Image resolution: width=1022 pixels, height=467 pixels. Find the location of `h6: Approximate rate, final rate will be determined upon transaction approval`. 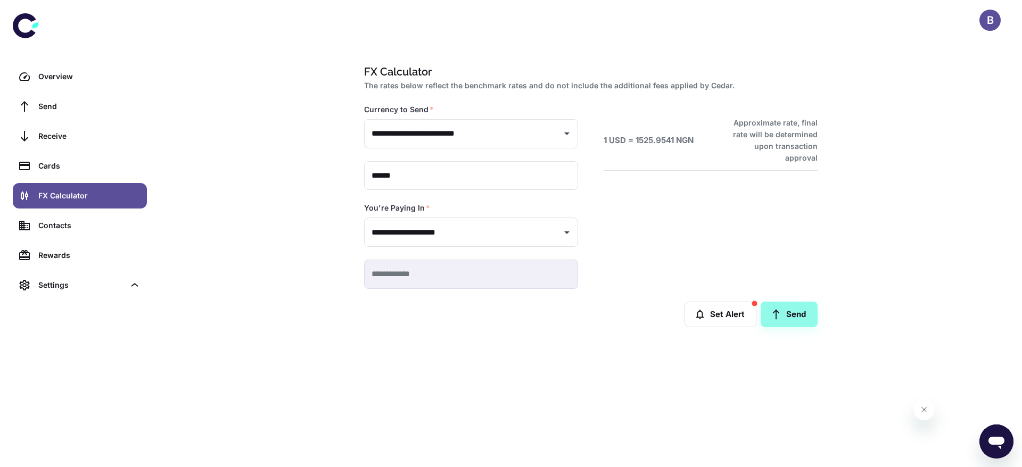

h6: Approximate rate, final rate will be determined upon transaction approval is located at coordinates (769, 141).